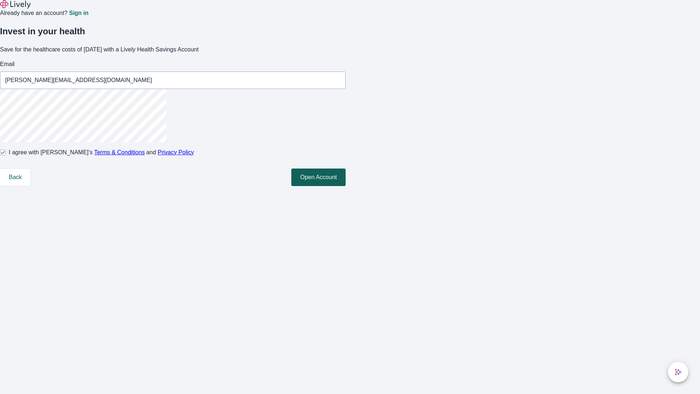 Image resolution: width=700 pixels, height=394 pixels. Describe the element at coordinates (318, 177) in the screenshot. I see `button: Open Account` at that location.